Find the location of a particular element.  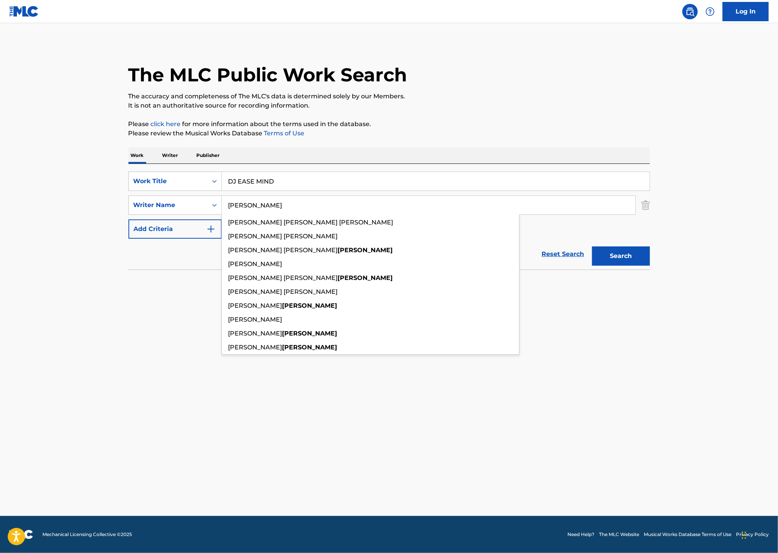

a: Reset Search is located at coordinates (563, 254).